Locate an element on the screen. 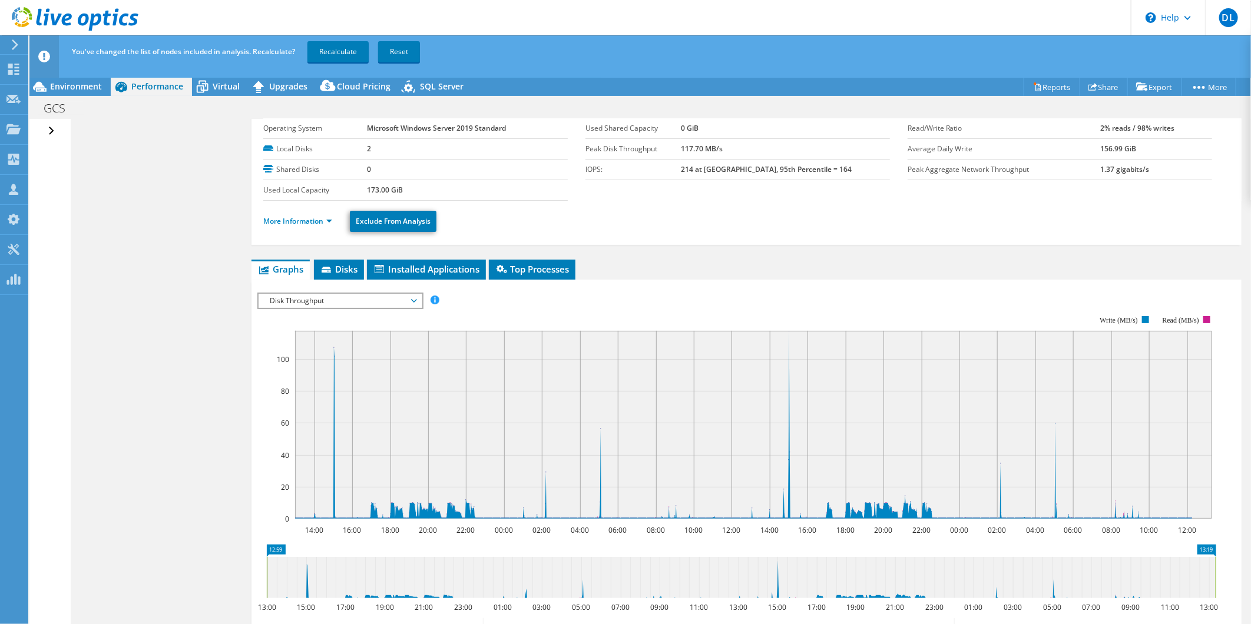 The height and width of the screenshot is (624, 1251). a: Exclude From Analysis is located at coordinates (393, 221).